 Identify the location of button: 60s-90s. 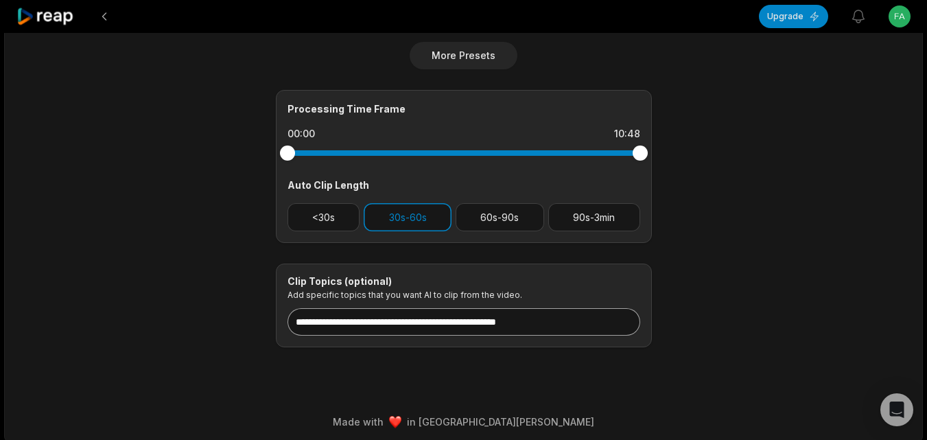
(500, 217).